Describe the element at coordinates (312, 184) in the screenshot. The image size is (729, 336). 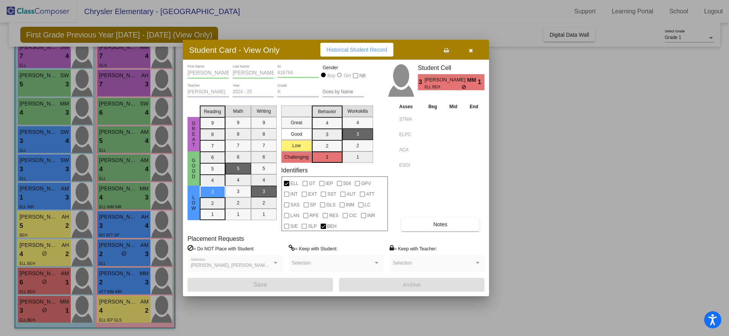
I see `span: GT` at that location.